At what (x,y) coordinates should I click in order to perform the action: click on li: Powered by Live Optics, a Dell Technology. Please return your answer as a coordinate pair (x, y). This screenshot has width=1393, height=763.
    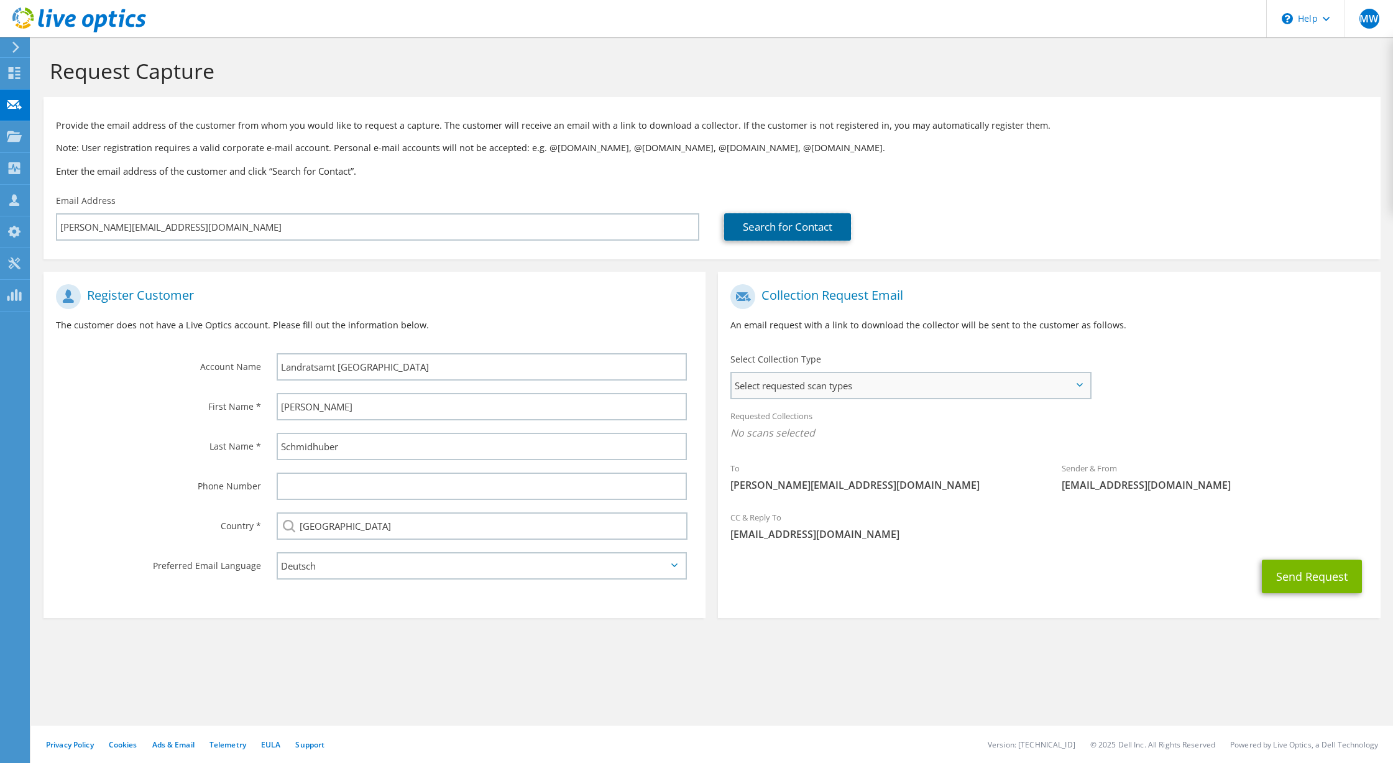
    Looking at the image, I should click on (1304, 744).